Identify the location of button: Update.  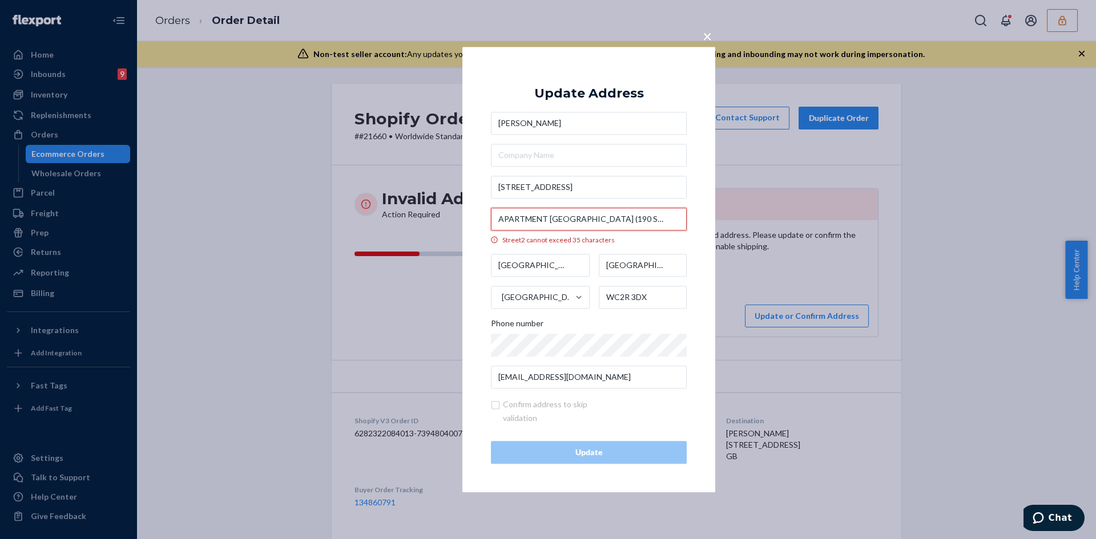
(588, 453).